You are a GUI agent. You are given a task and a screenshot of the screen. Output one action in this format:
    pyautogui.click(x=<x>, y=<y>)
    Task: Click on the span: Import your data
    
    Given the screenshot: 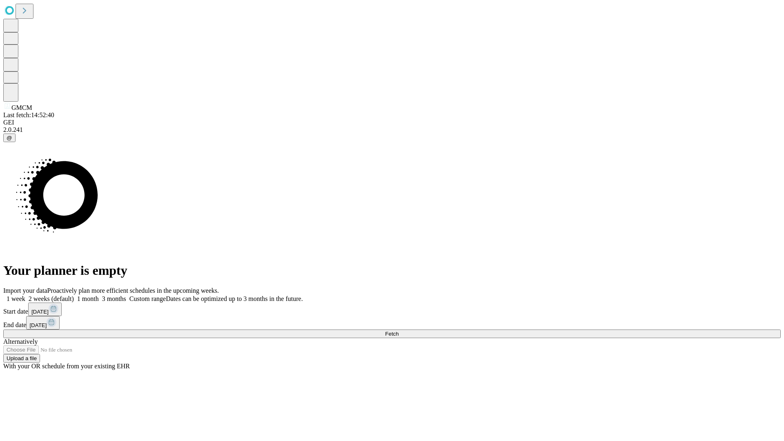 What is the action you would take?
    pyautogui.click(x=25, y=290)
    